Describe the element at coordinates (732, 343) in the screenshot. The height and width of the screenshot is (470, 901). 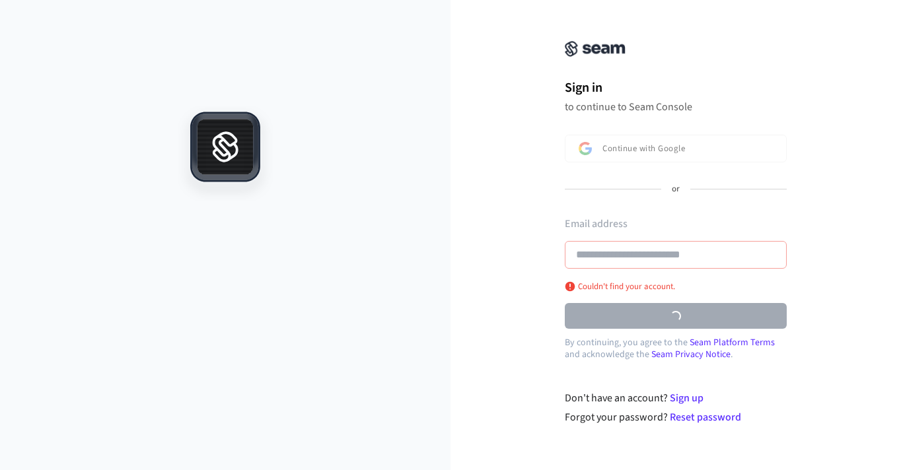
I see `a: Seam Platform Terms` at that location.